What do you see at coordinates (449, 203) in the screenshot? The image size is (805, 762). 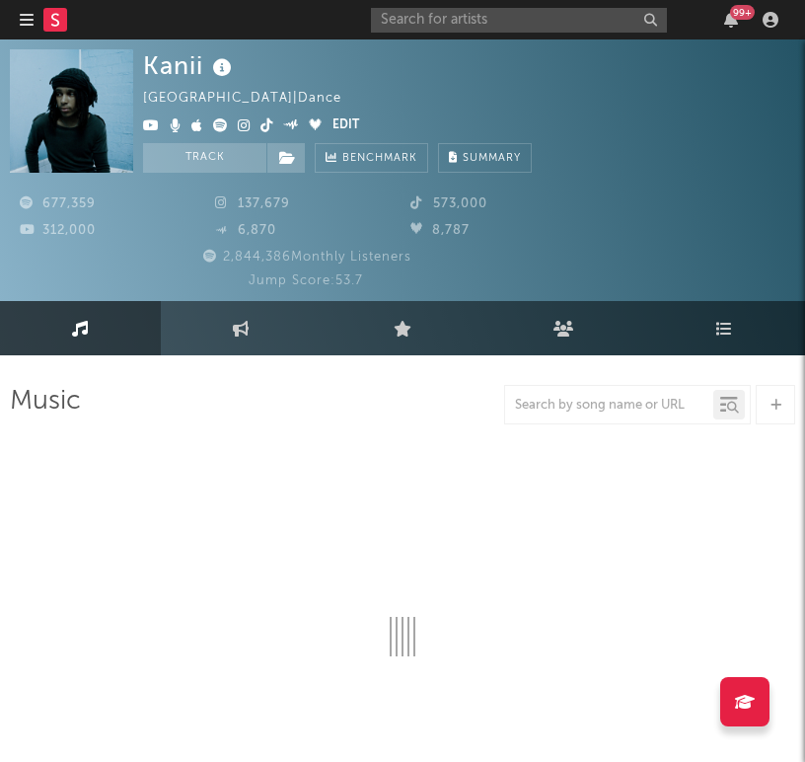 I see `span: 573,000` at bounding box center [449, 203].